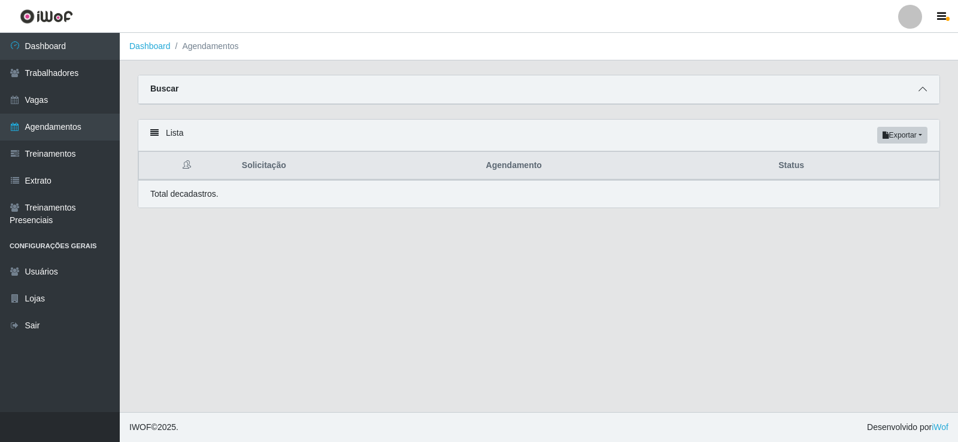  I want to click on span: © 2025 ., so click(154, 427).